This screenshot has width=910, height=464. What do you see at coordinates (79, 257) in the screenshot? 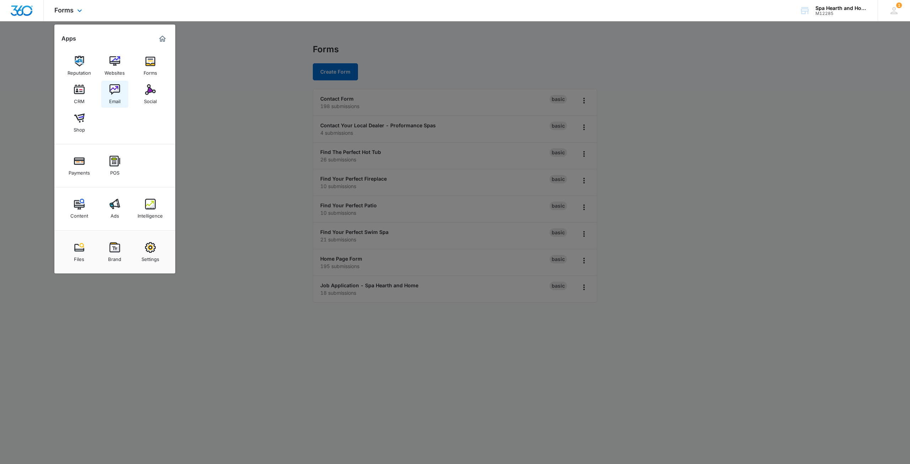
I see `div: Files` at bounding box center [79, 257].